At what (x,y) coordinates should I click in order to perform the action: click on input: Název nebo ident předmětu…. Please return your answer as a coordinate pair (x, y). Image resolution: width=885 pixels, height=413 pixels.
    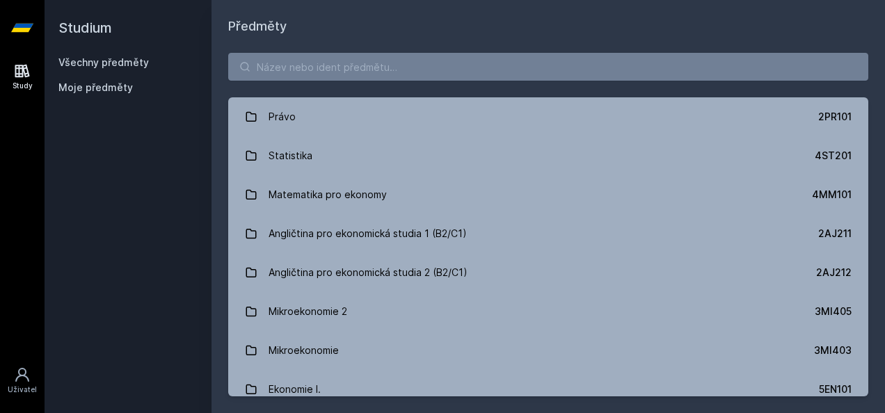
    Looking at the image, I should click on (548, 67).